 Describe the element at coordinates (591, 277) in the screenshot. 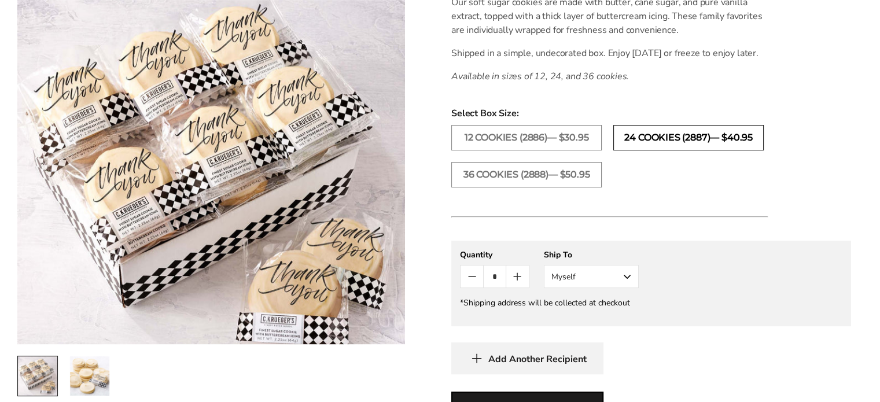

I see `button: Myself` at that location.